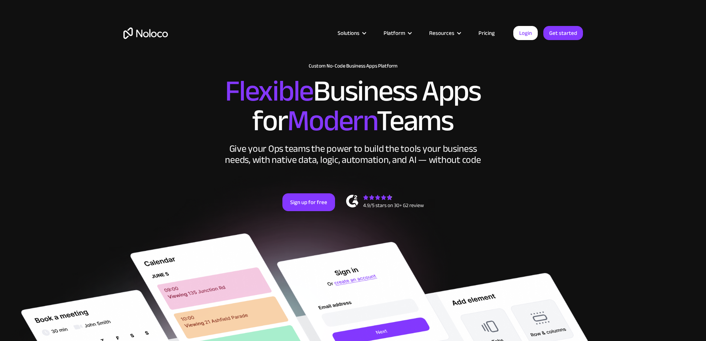  I want to click on a: Login, so click(526, 33).